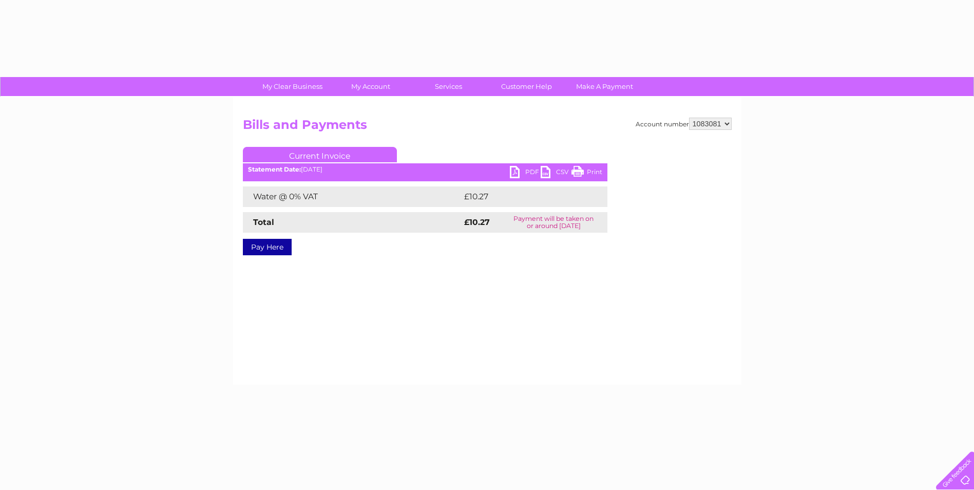  Describe the element at coordinates (683, 124) in the screenshot. I see `div: Account number` at that location.